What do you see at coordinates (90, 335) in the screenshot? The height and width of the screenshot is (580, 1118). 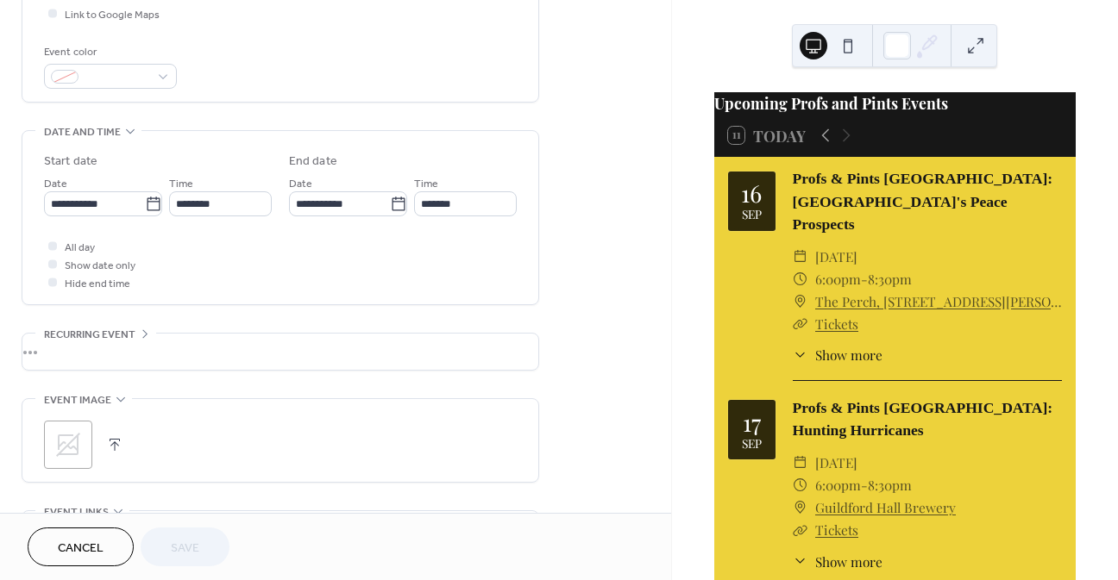 I see `span: Recurring event` at bounding box center [90, 335].